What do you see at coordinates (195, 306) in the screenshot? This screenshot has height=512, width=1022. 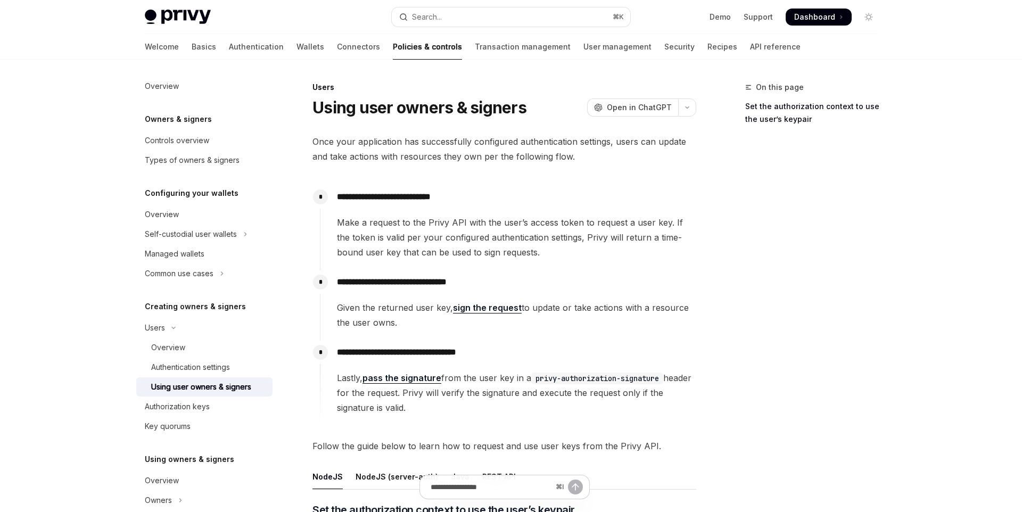 I see `h5: Creating owners & signers` at bounding box center [195, 306].